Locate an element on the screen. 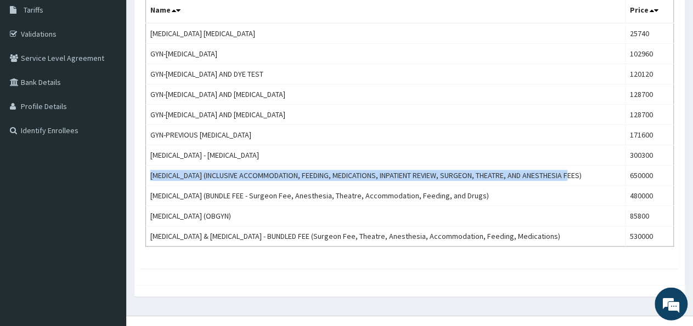  td: 25740 is located at coordinates (649, 33).